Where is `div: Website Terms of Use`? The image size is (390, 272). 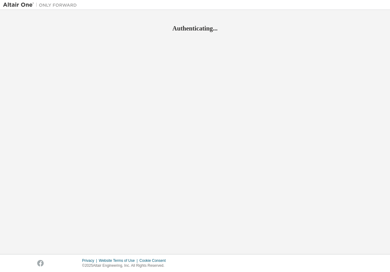 div: Website Terms of Use is located at coordinates (119, 260).